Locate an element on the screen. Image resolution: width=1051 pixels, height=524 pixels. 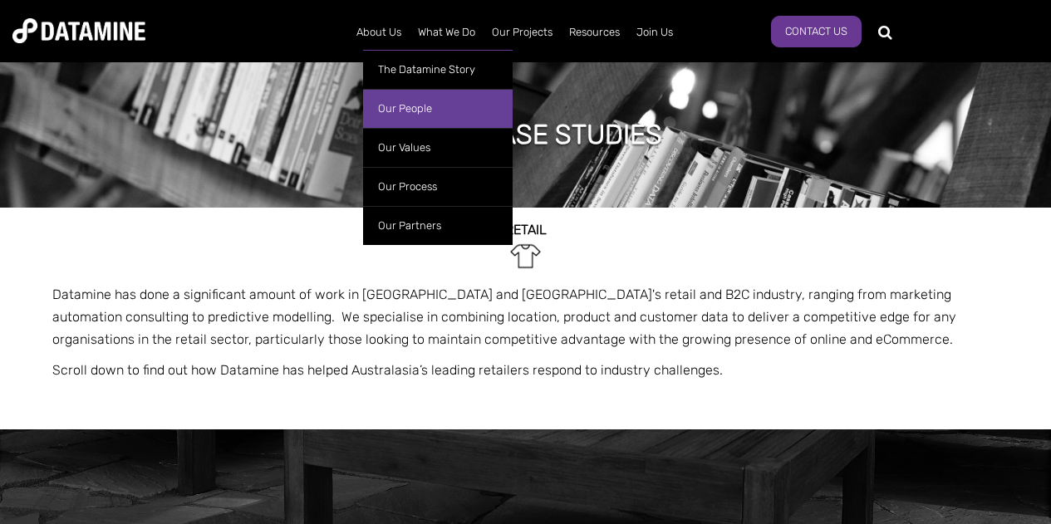
h1: retail case studies is located at coordinates (526, 135).